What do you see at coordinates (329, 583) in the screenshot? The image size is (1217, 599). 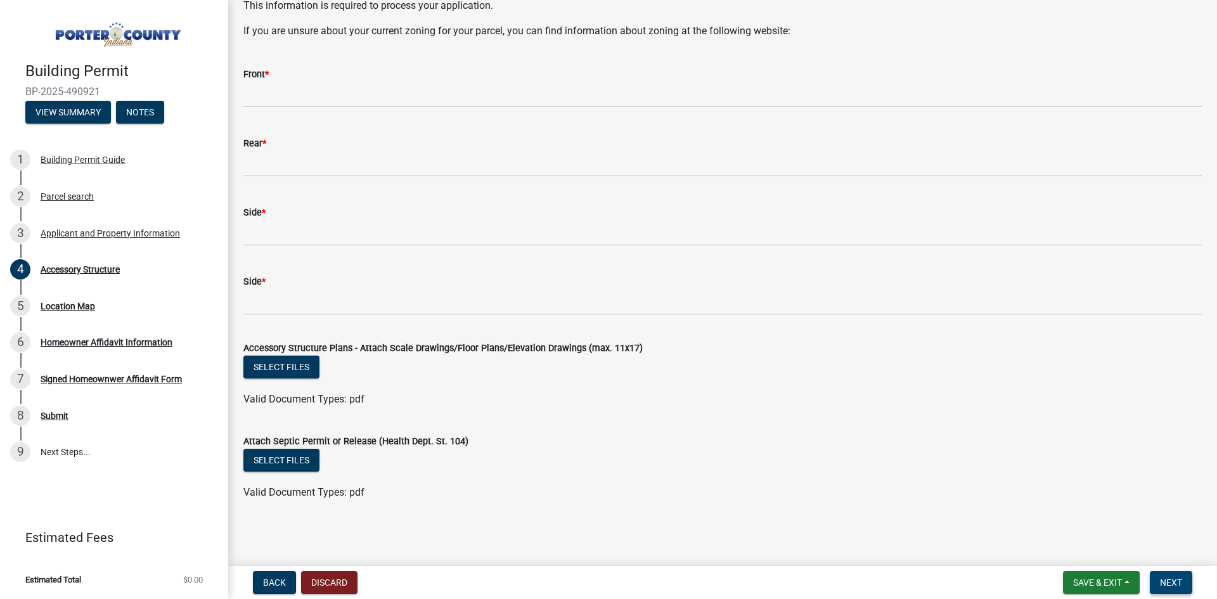 I see `button: Discard` at bounding box center [329, 583].